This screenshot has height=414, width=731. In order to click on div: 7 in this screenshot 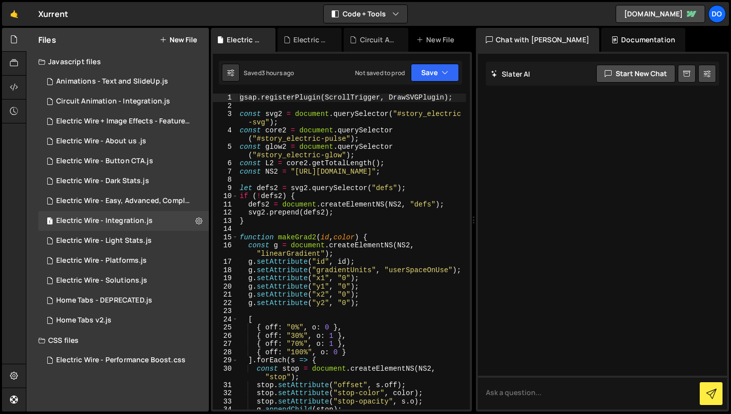, I will do `click(225, 172)`.